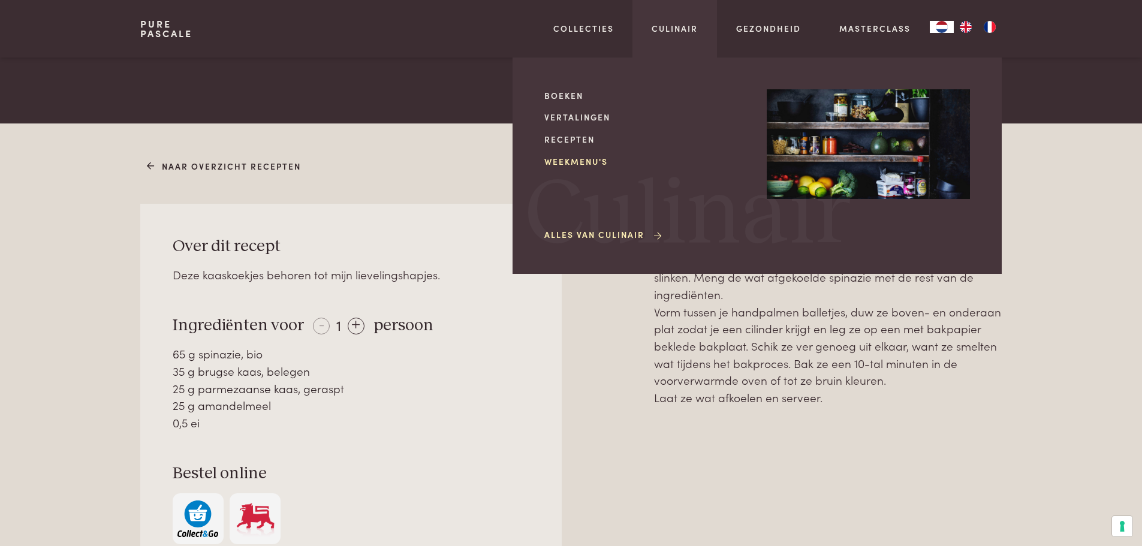  Describe the element at coordinates (978, 27) in the screenshot. I see `ul: Language list` at that location.